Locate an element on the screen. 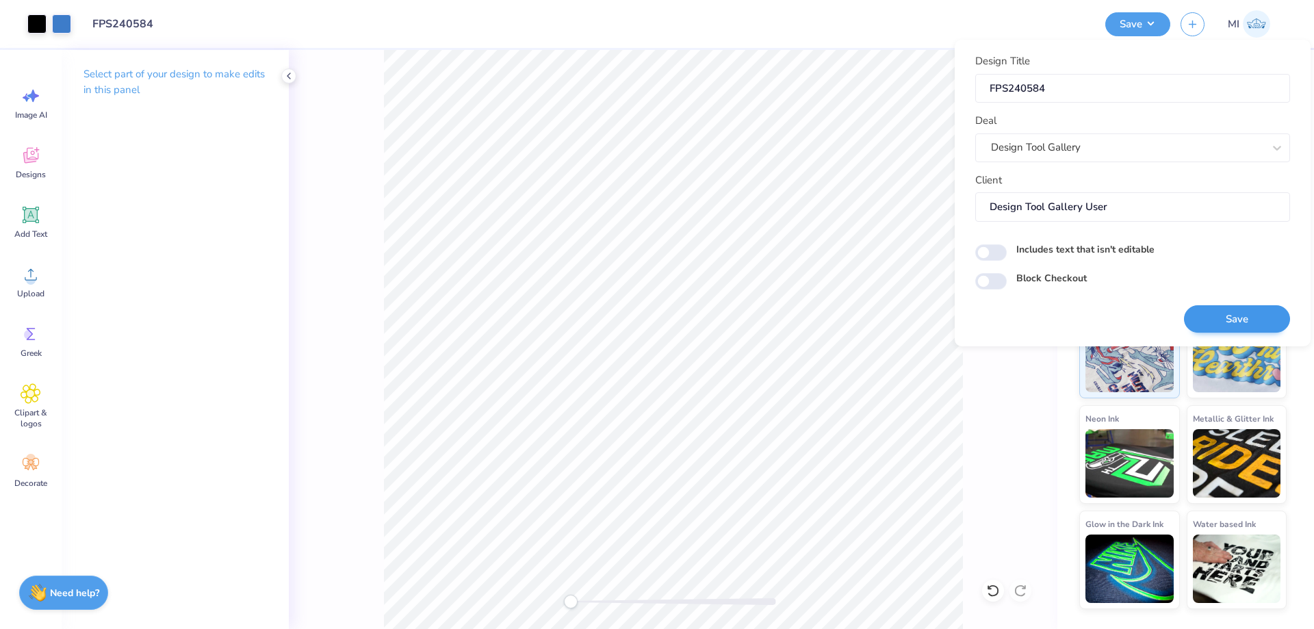 The height and width of the screenshot is (629, 1314). span: Greek is located at coordinates (31, 353).